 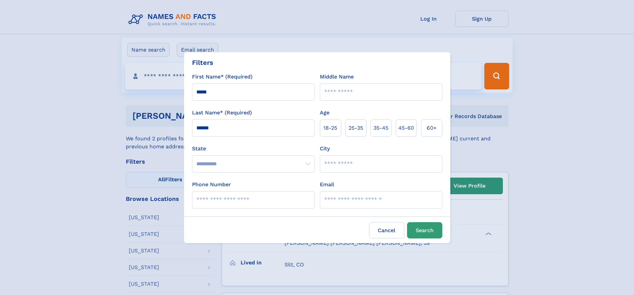 I want to click on label: Phone Number, so click(x=211, y=185).